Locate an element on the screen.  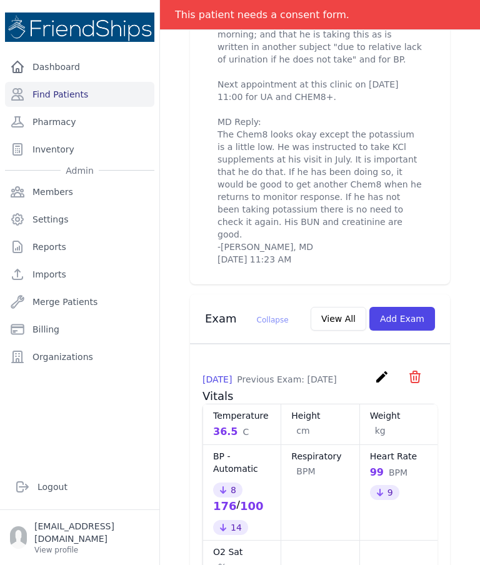
img: Medical Missions EMR is located at coordinates (79, 27).